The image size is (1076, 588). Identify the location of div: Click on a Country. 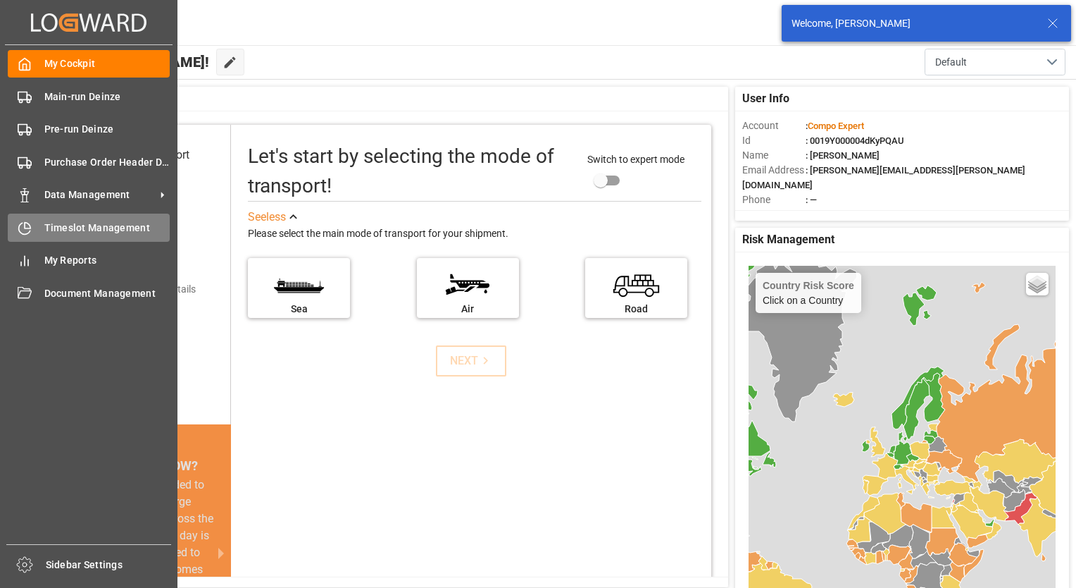
(809, 292).